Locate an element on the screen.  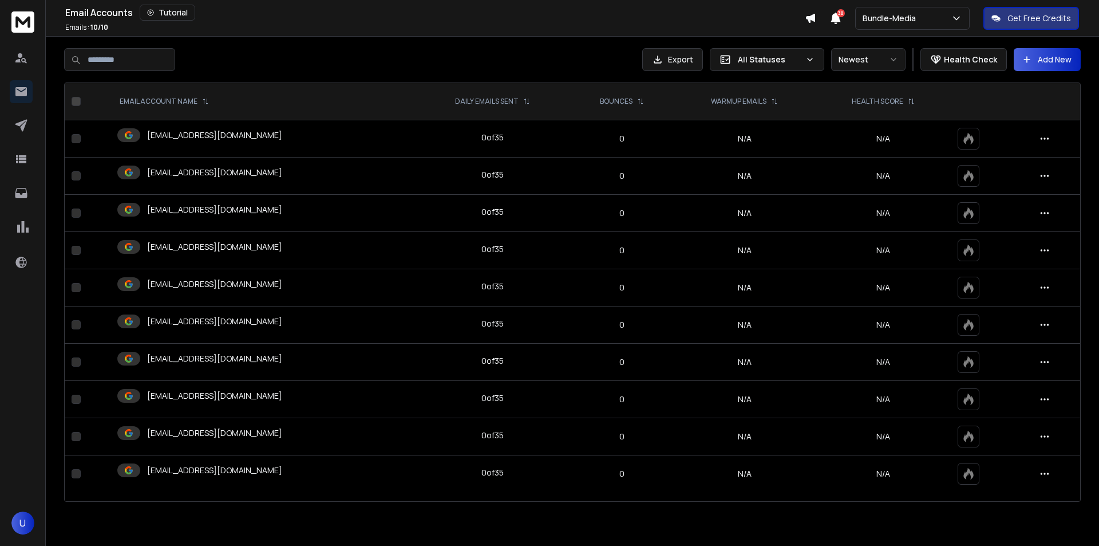
button: Tutorial is located at coordinates (167, 13).